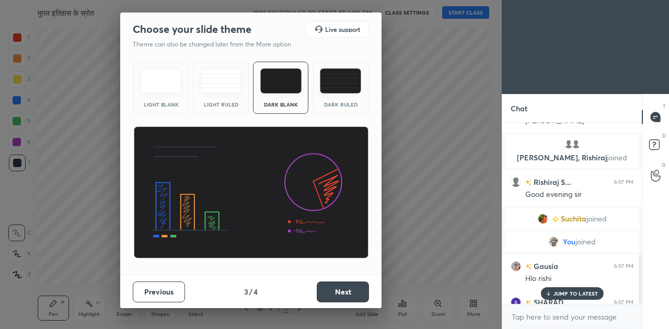 The width and height of the screenshot is (669, 329). What do you see at coordinates (251, 193) in the screenshot?
I see `img: darkThemeBanner.d06ce4a2.svg` at bounding box center [251, 193].